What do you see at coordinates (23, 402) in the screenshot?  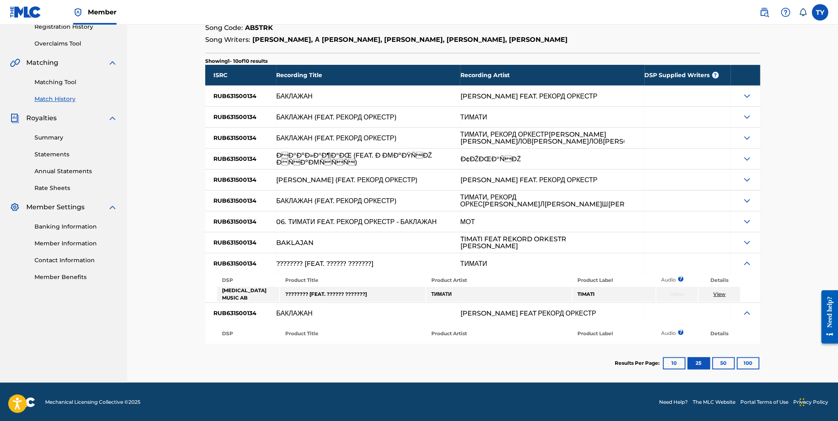 I see `img: logo` at bounding box center [23, 402].